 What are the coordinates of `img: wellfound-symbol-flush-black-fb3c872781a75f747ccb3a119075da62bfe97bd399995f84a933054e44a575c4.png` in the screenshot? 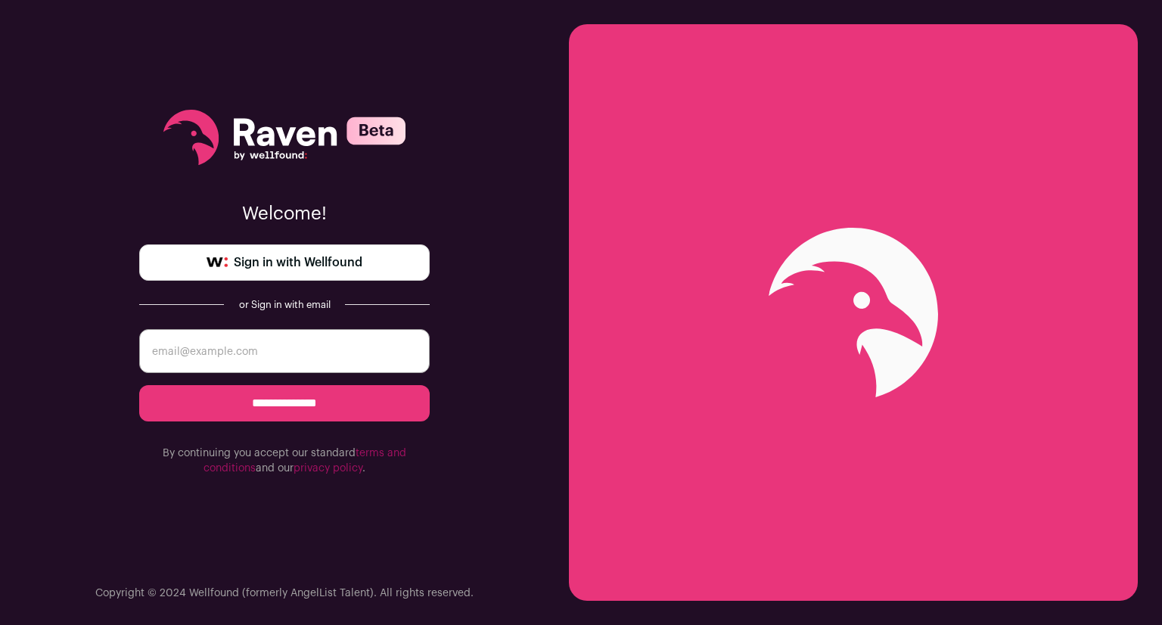 It's located at (217, 263).